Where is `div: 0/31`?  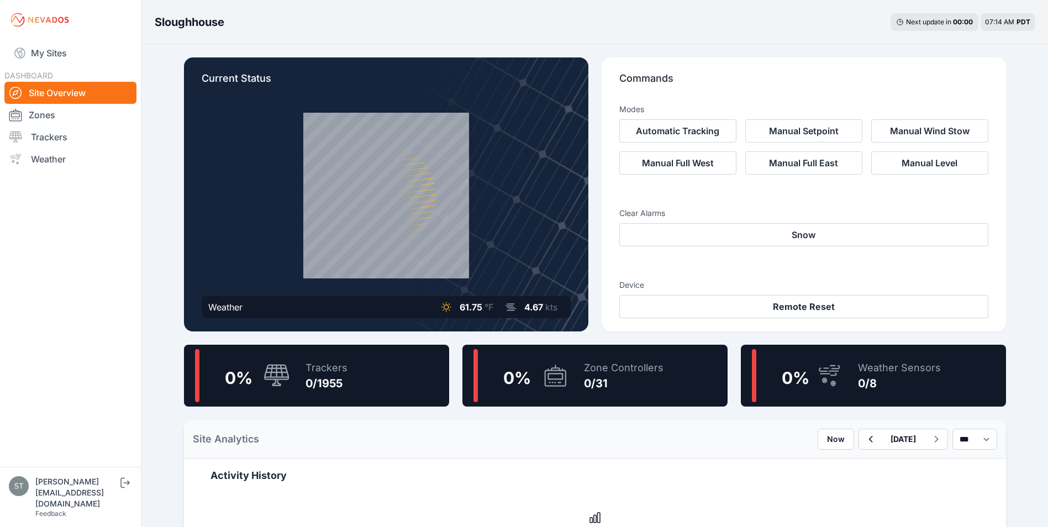
div: 0/31 is located at coordinates (624, 384).